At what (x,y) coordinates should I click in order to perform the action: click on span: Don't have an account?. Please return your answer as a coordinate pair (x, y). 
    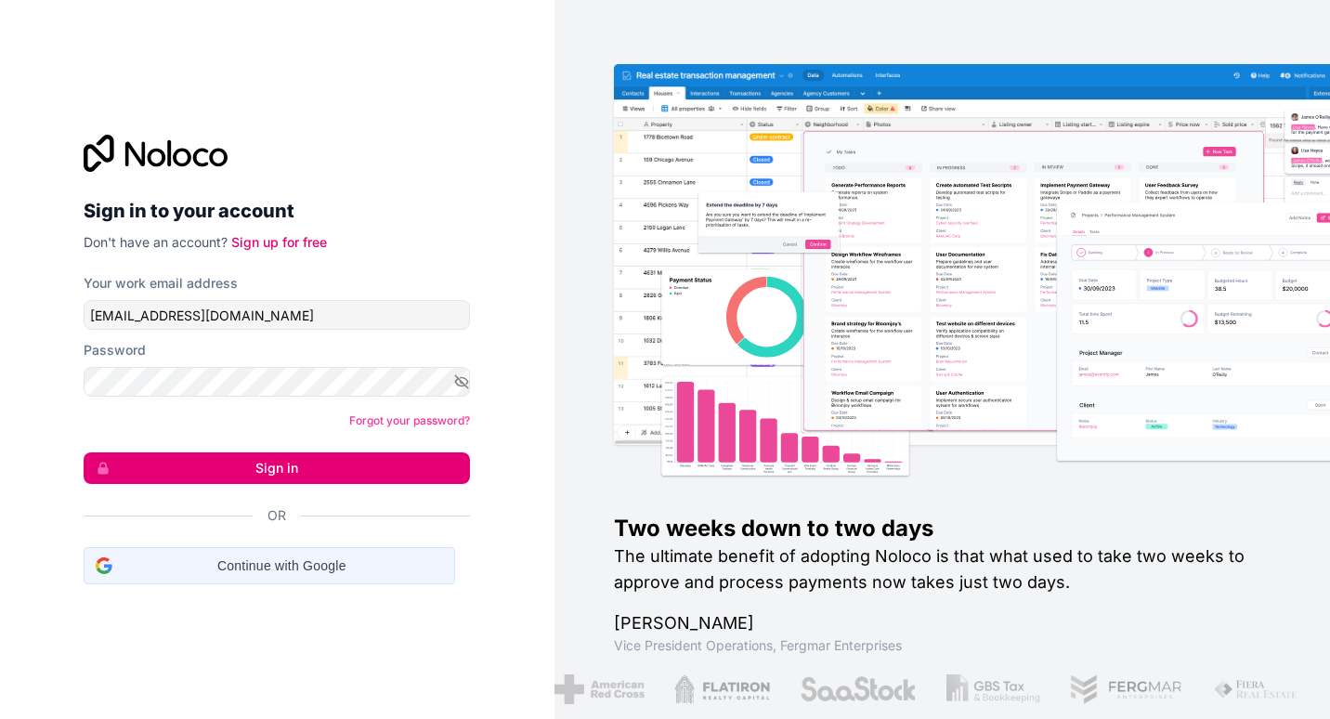
    Looking at the image, I should click on (155, 242).